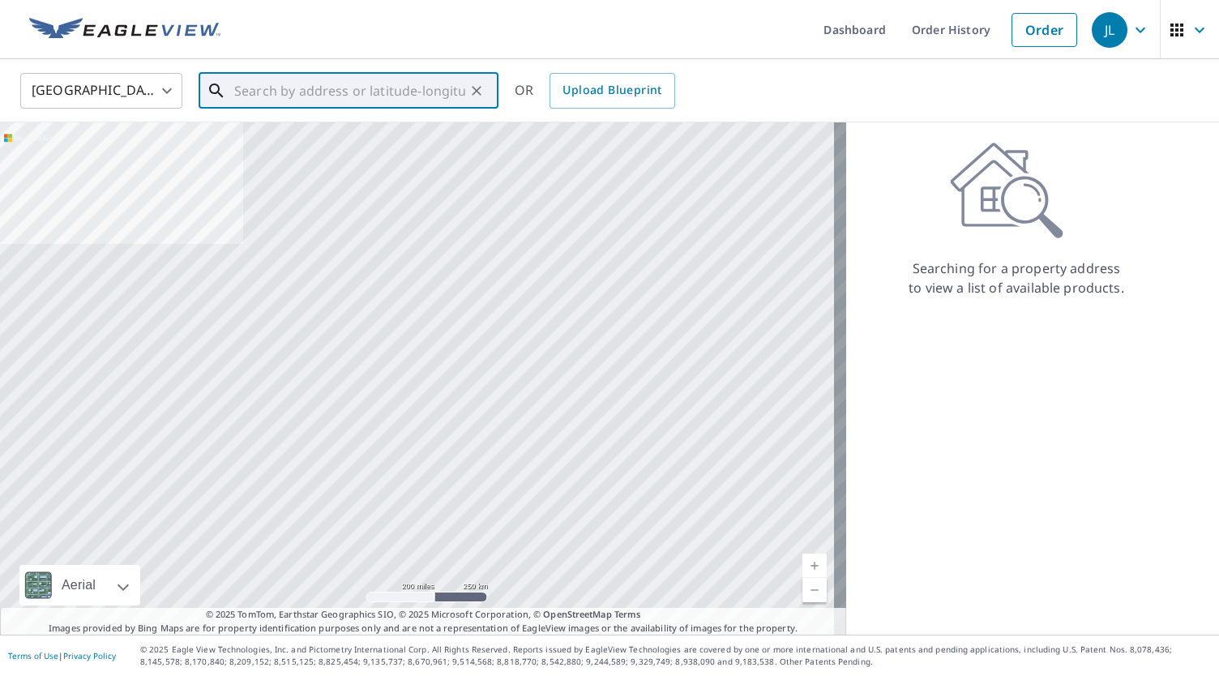 This screenshot has width=1219, height=676. What do you see at coordinates (477, 91) in the screenshot?
I see `button: Clear` at bounding box center [477, 91].